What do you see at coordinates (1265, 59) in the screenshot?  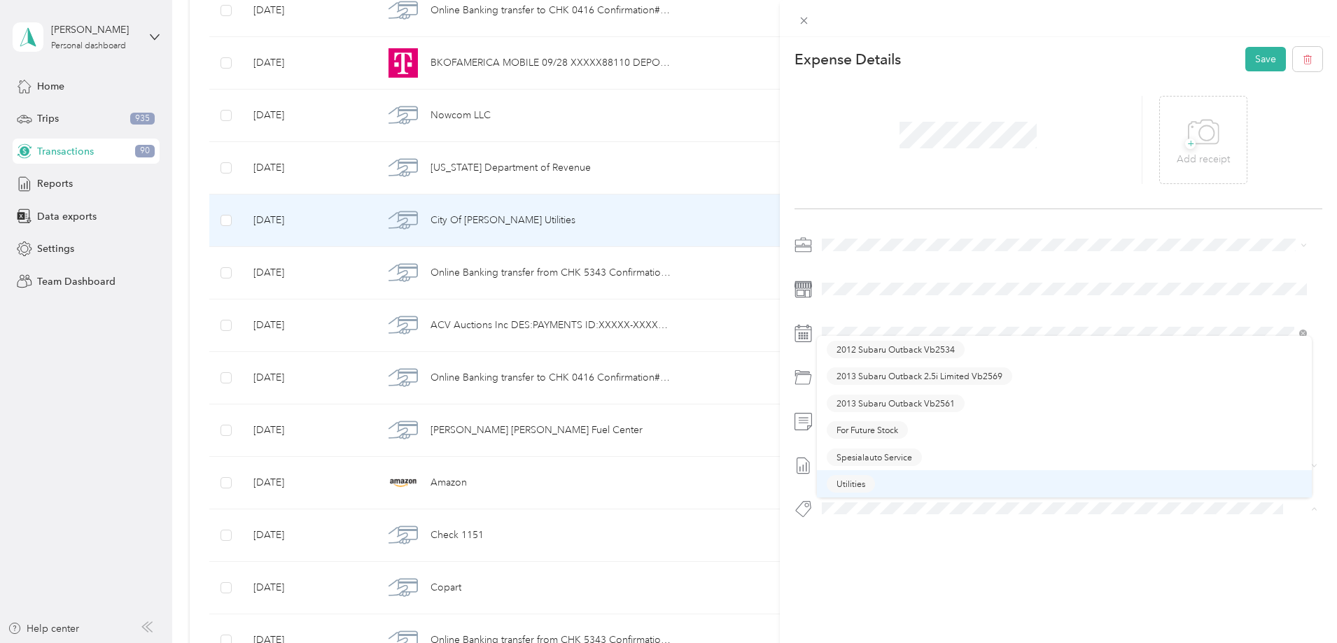 I see `button: Save` at bounding box center [1265, 59].